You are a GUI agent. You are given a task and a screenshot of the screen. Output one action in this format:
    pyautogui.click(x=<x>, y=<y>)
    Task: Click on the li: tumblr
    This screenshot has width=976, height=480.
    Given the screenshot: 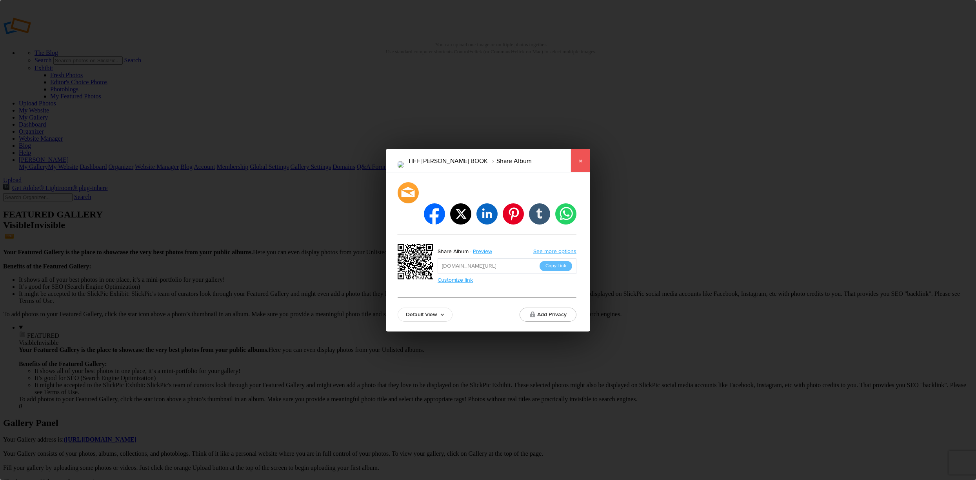 What is the action you would take?
    pyautogui.click(x=540, y=214)
    